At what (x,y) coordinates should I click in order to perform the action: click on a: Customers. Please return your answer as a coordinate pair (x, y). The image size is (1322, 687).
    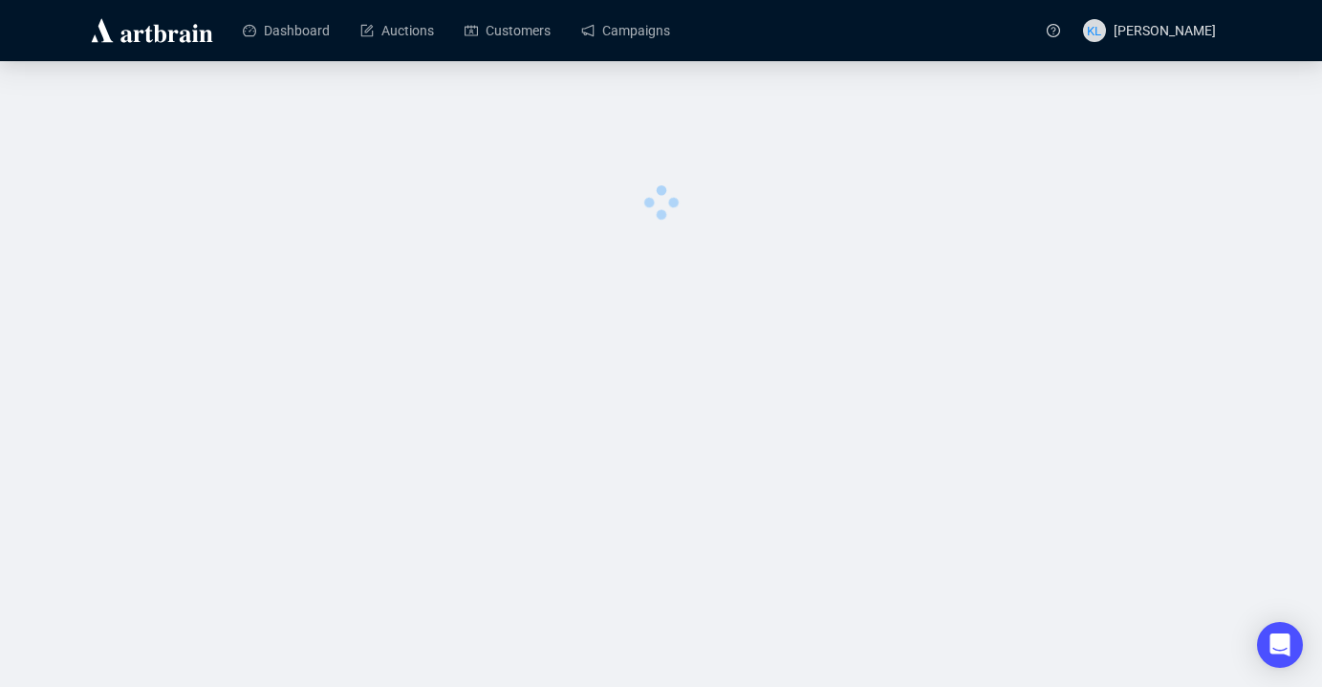
    Looking at the image, I should click on (508, 31).